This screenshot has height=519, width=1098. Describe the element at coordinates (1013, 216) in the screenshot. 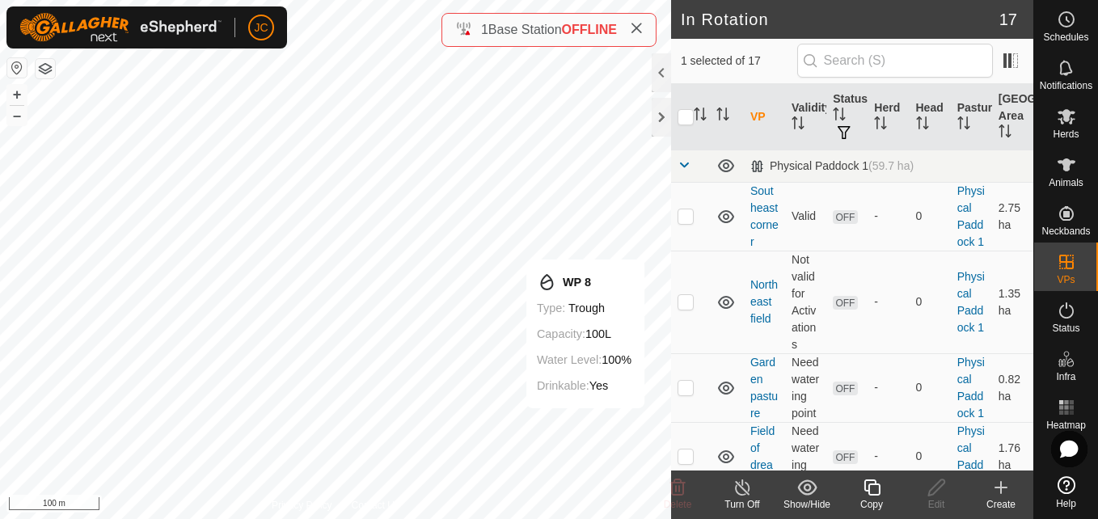

I see `td: 2.75 ha` at that location.